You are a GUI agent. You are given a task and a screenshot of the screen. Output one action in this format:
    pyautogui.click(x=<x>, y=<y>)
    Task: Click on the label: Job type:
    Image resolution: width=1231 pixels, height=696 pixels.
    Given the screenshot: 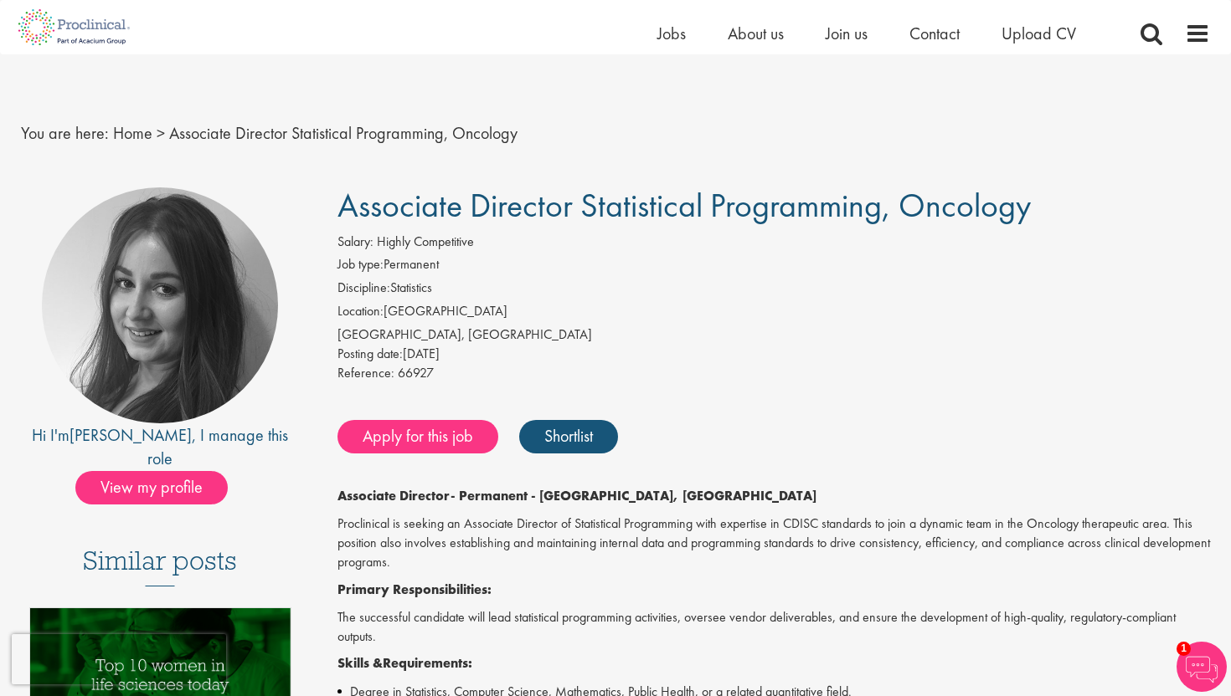 What is the action you would take?
    pyautogui.click(x=360, y=265)
    